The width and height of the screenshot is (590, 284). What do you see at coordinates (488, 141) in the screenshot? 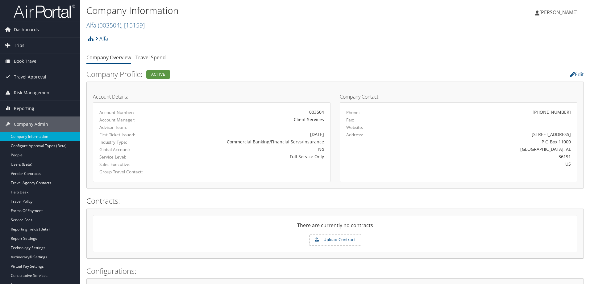
I see `div: P O Box 11000` at bounding box center [488, 141].